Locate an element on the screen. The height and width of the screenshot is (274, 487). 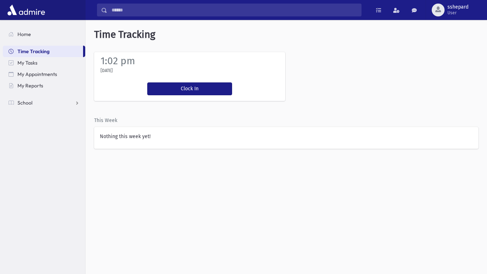
label: This Week is located at coordinates (106, 120).